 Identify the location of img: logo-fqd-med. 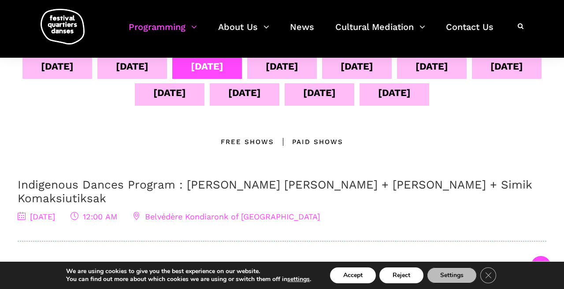
(63, 26).